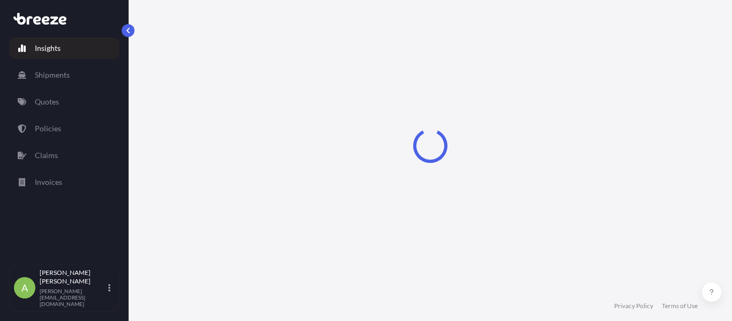 The width and height of the screenshot is (732, 321). I want to click on p: Shipments, so click(52, 75).